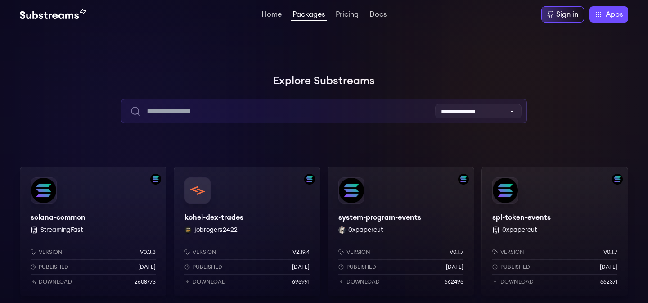 Image resolution: width=648 pixels, height=303 pixels. Describe the element at coordinates (347, 15) in the screenshot. I see `a: Pricing` at that location.